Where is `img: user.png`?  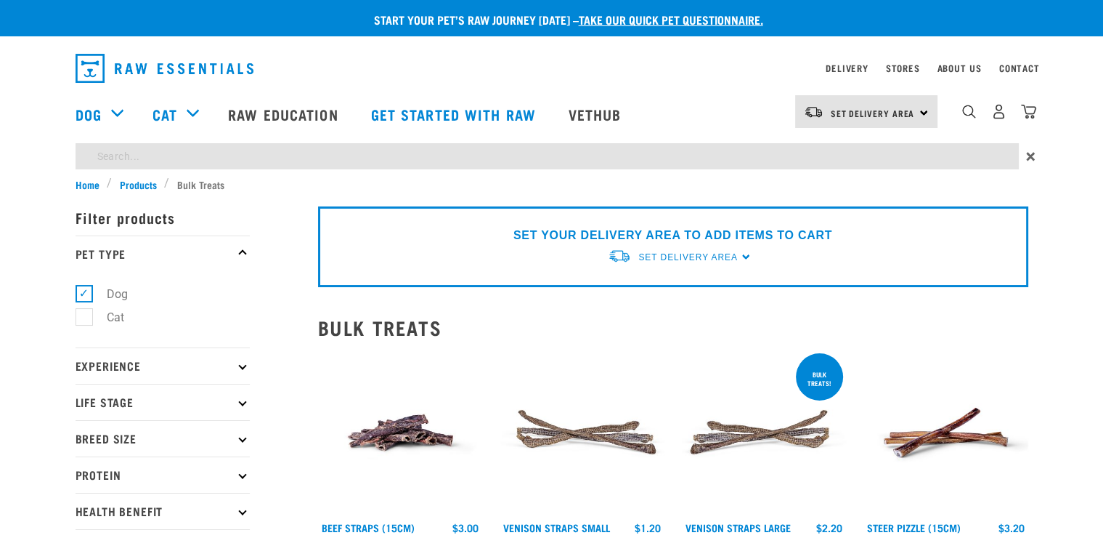 img: user.png is located at coordinates (999, 111).